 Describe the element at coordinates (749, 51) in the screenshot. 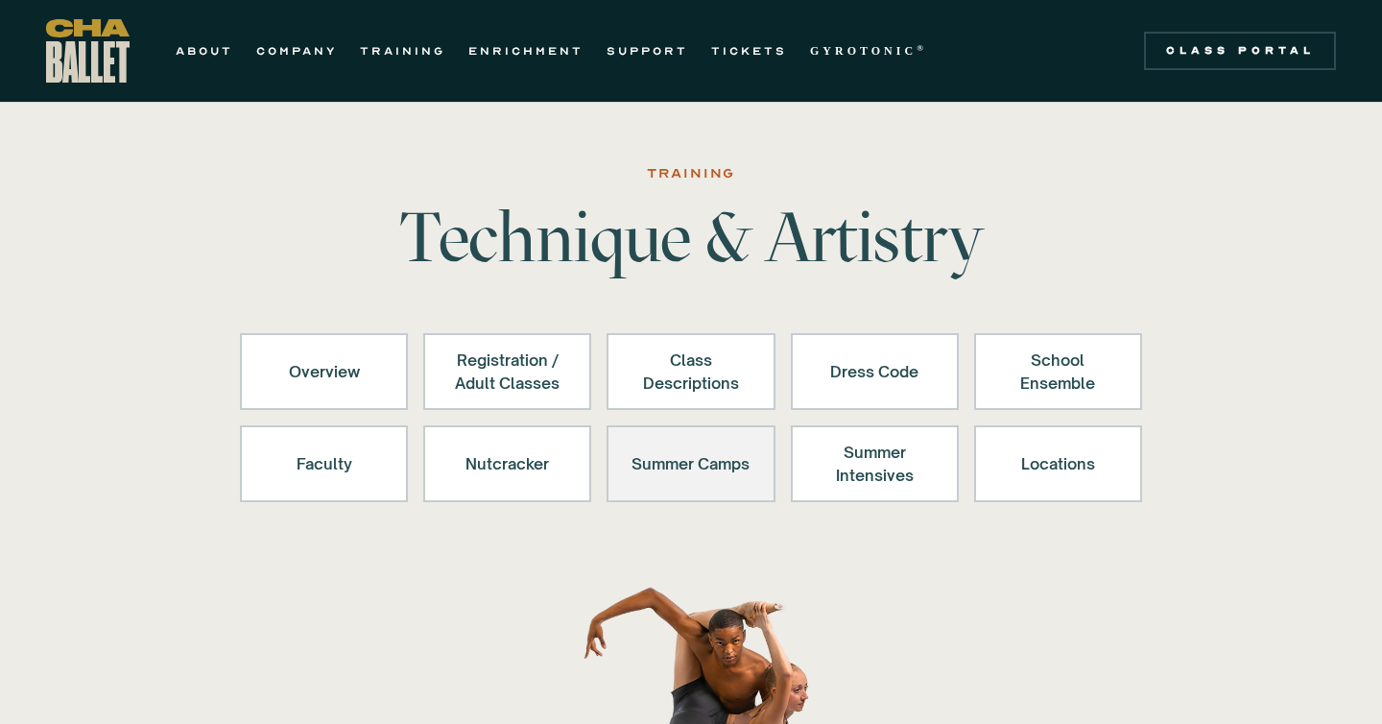

I see `a: TICKETS` at that location.